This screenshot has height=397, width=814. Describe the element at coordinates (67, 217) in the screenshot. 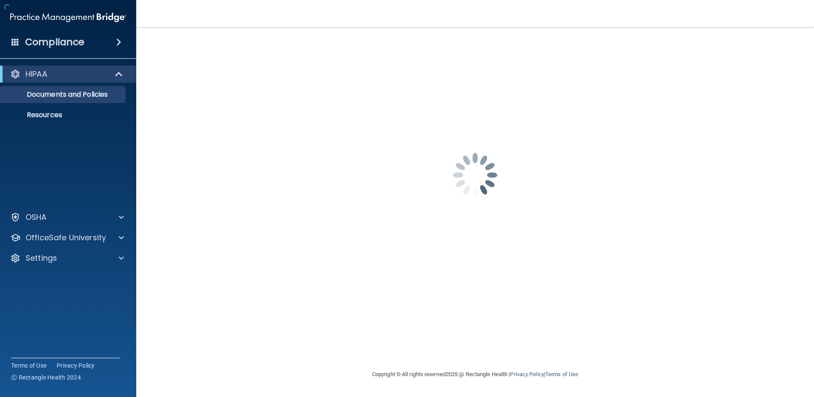

I see `a: OSHA` at that location.